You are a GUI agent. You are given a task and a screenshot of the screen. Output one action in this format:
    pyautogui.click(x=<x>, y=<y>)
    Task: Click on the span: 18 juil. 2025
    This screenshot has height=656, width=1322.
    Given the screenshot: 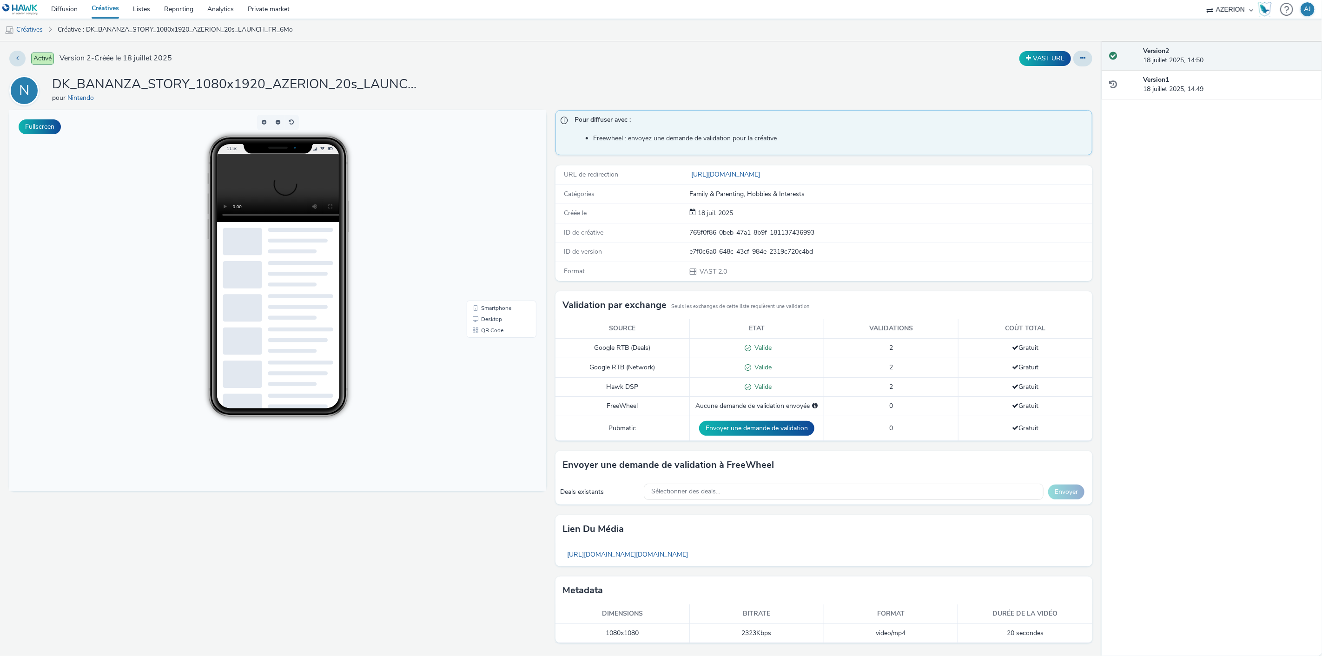 What is the action you would take?
    pyautogui.click(x=715, y=213)
    